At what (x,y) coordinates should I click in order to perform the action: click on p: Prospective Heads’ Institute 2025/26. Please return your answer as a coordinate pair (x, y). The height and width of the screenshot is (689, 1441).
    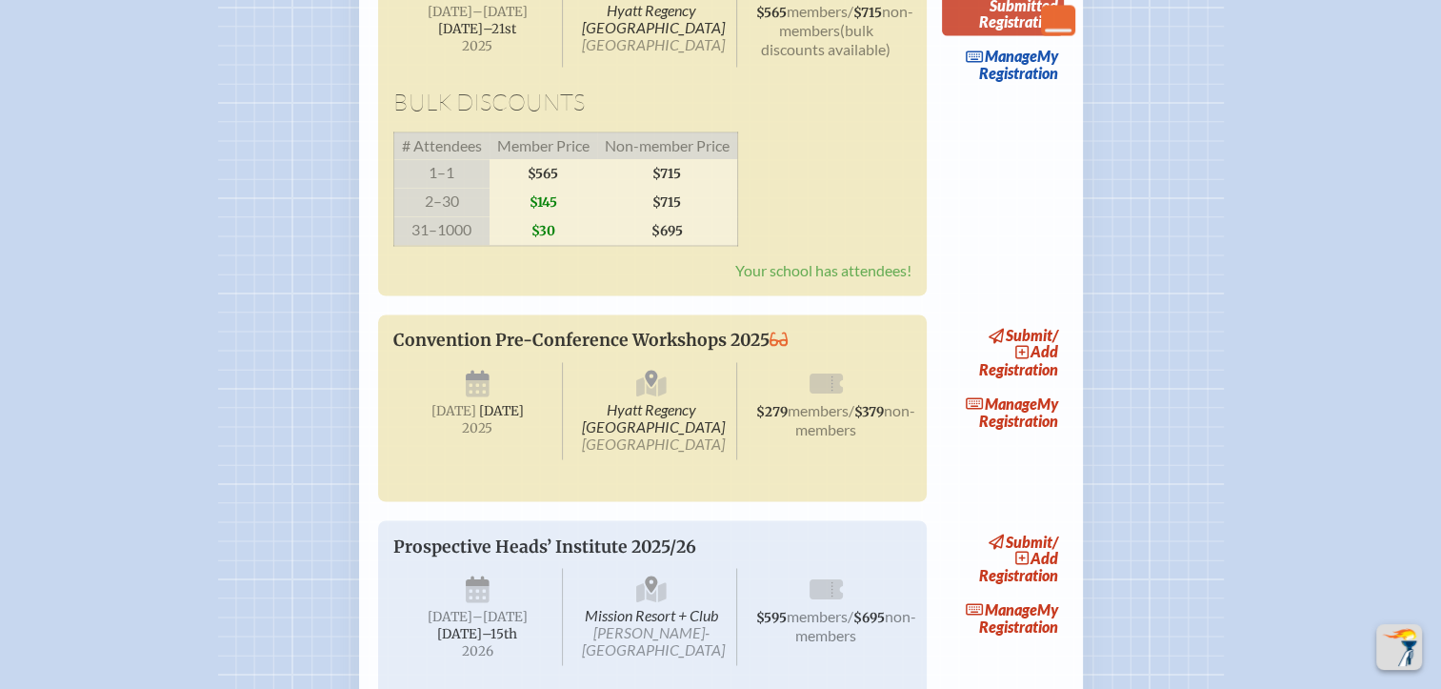
    Looking at the image, I should click on (633, 546).